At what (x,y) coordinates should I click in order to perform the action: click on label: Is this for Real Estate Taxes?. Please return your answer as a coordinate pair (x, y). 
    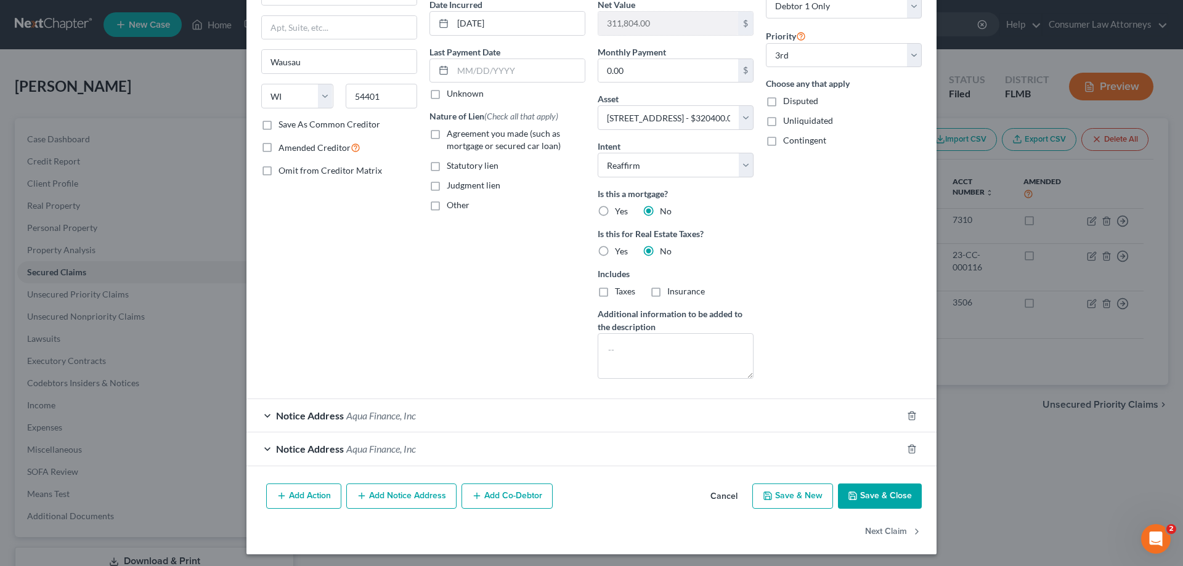
    Looking at the image, I should click on (675, 234).